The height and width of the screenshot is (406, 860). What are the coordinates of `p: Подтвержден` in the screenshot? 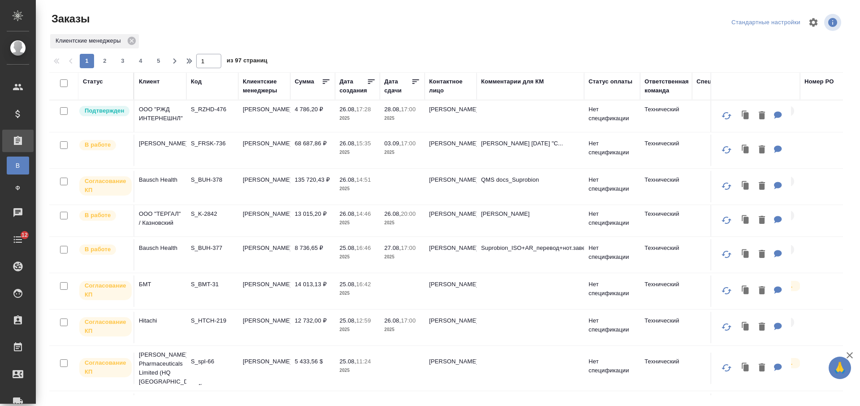 It's located at (104, 111).